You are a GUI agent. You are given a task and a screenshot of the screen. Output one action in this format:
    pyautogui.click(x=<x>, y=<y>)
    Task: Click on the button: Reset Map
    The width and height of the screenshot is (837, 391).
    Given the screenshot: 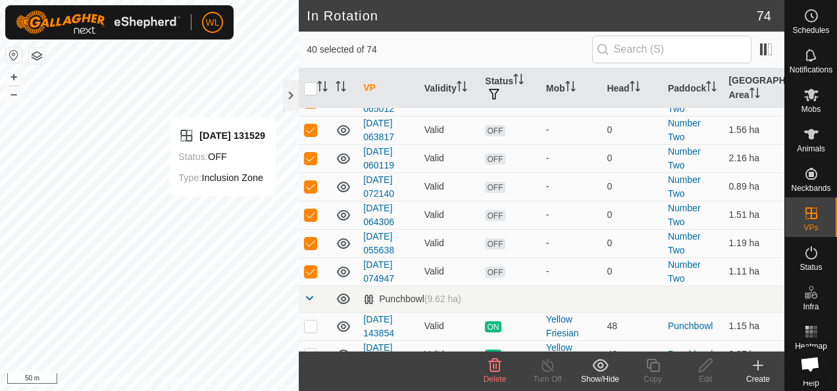 What is the action you would take?
    pyautogui.click(x=14, y=55)
    